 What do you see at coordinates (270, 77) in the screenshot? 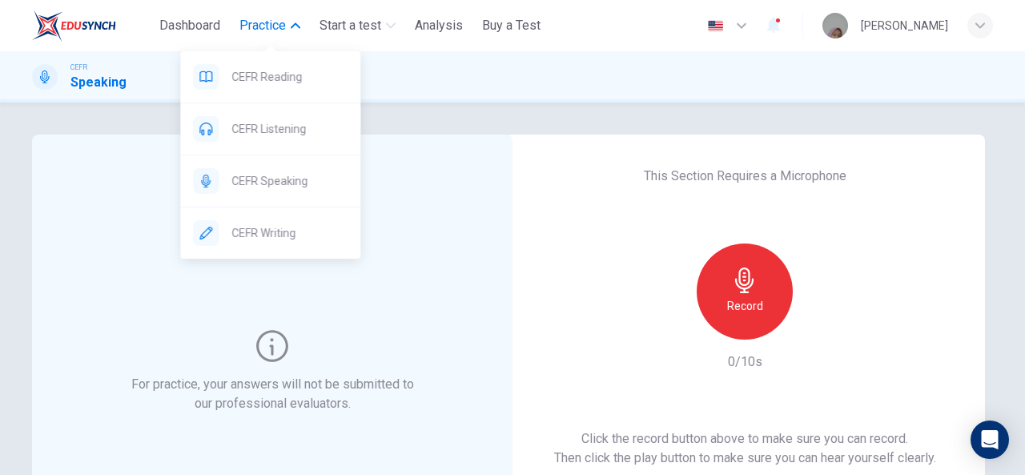
I see `div: CEFR Reading` at bounding box center [270, 77].